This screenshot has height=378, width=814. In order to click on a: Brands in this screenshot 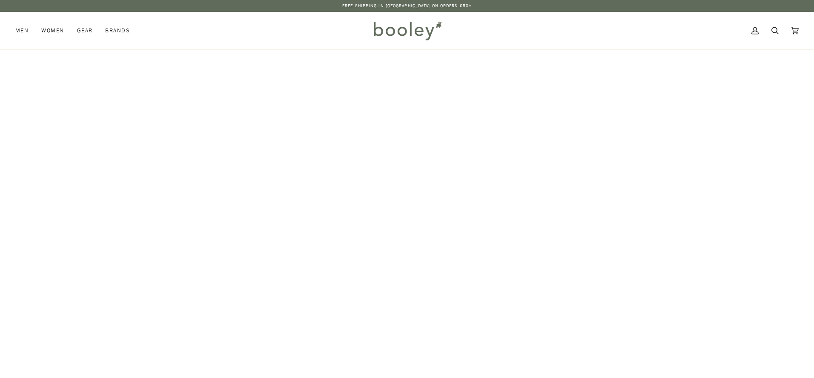, I will do `click(118, 31)`.